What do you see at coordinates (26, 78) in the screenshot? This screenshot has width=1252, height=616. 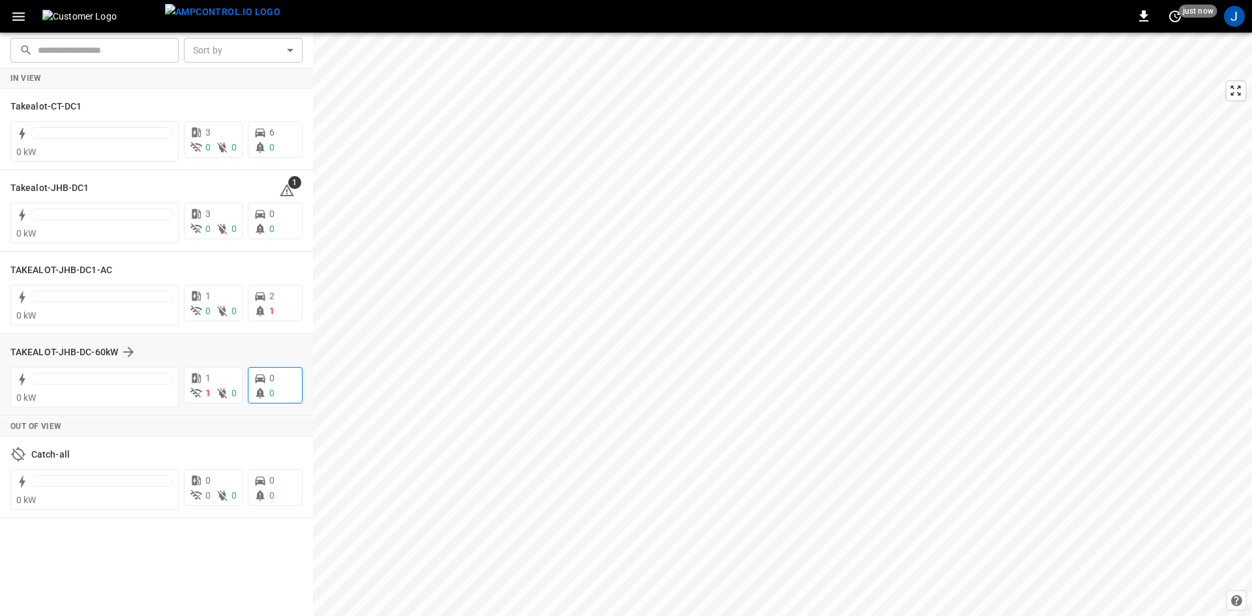 I see `strong: In View` at bounding box center [26, 78].